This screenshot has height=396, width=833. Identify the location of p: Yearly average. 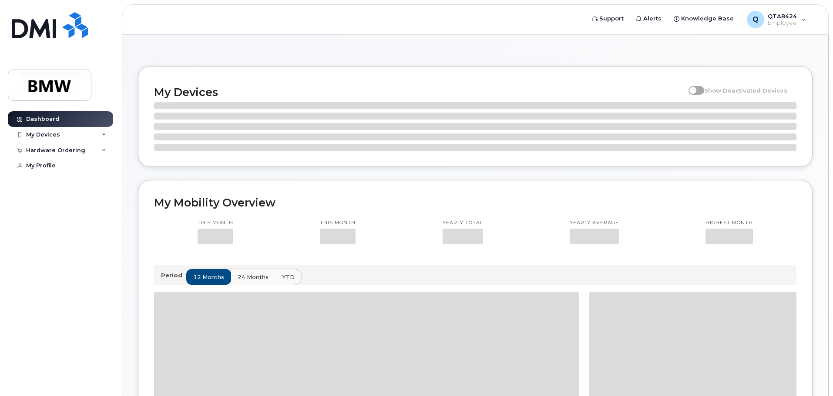
(594, 223).